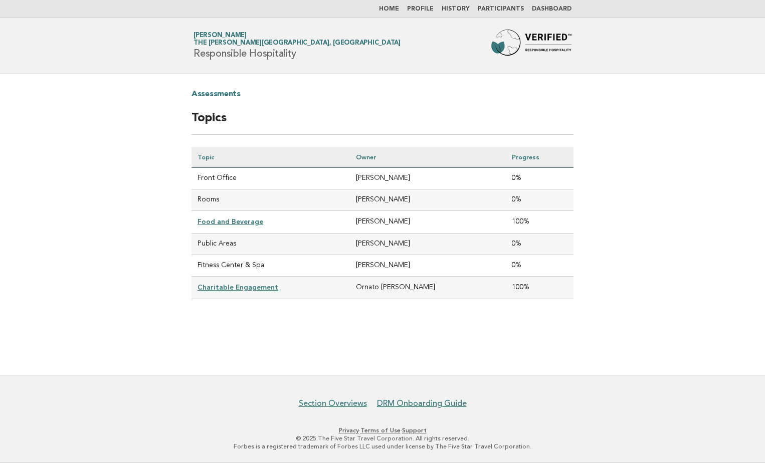 This screenshot has height=463, width=765. I want to click on td: Rooms, so click(271, 200).